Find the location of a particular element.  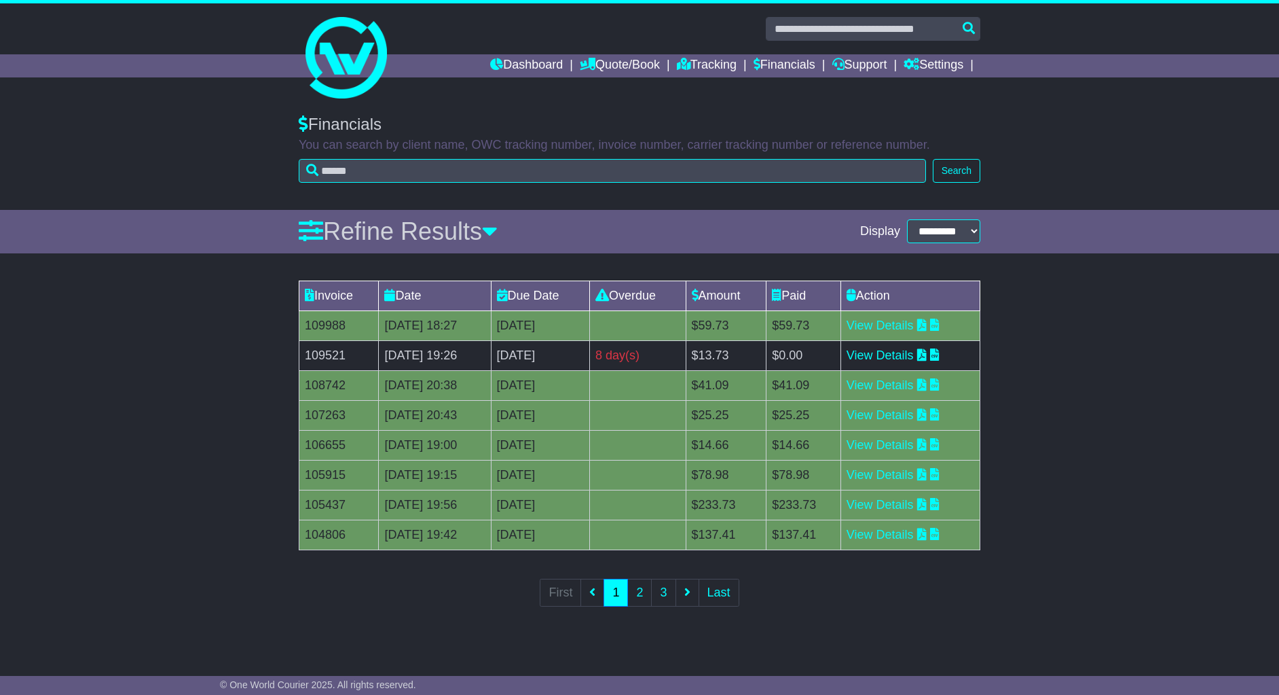

span: Display is located at coordinates (880, 232).